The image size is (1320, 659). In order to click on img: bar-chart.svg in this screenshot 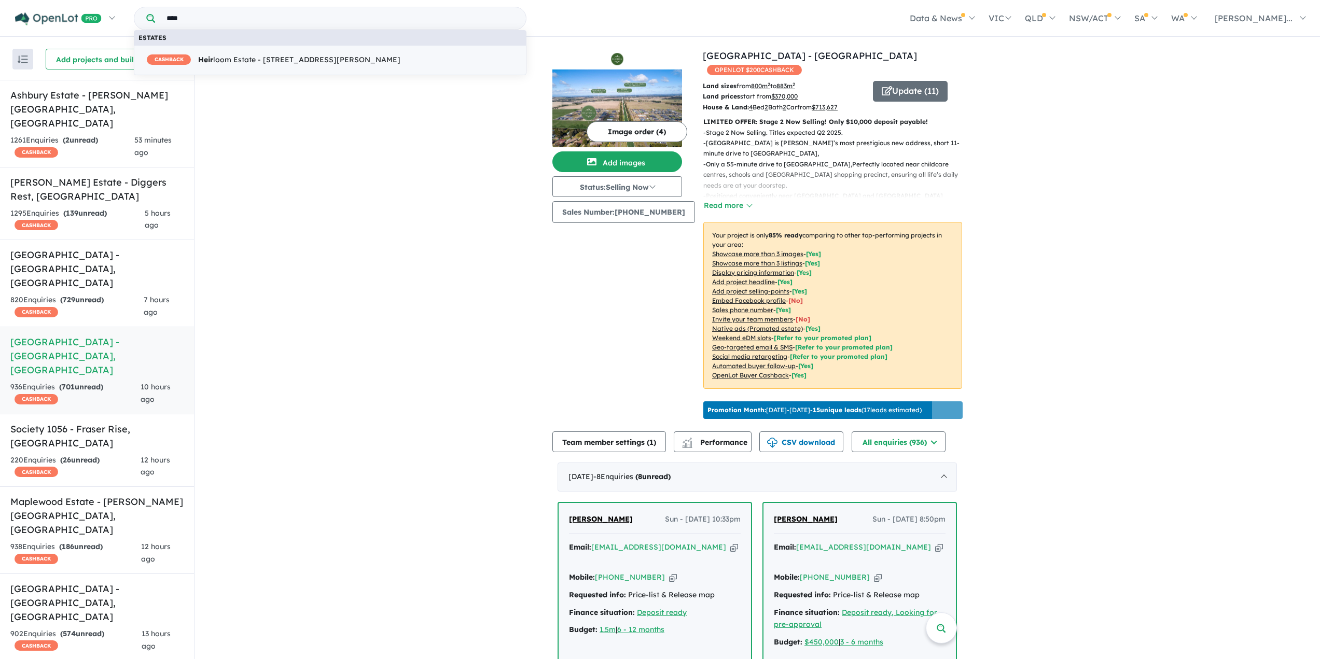, I will do `click(687, 444)`.